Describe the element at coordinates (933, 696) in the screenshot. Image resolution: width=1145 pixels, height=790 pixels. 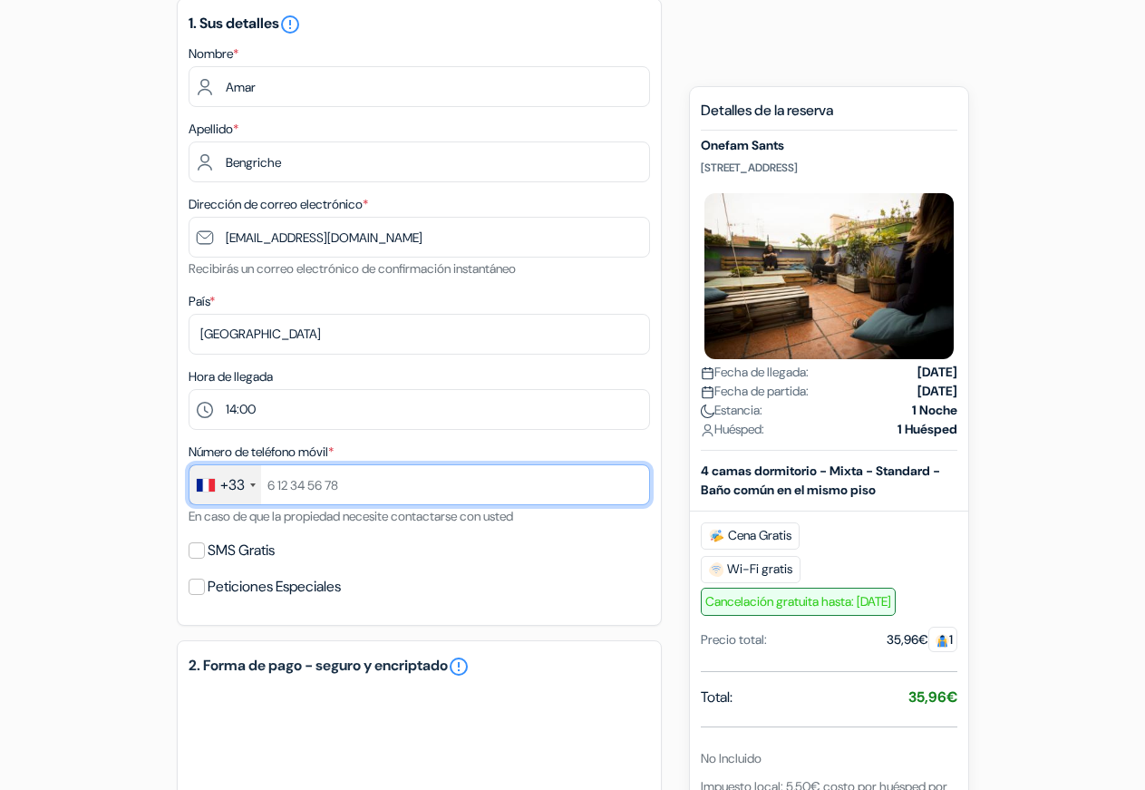
I see `strong: 35,96€` at that location.